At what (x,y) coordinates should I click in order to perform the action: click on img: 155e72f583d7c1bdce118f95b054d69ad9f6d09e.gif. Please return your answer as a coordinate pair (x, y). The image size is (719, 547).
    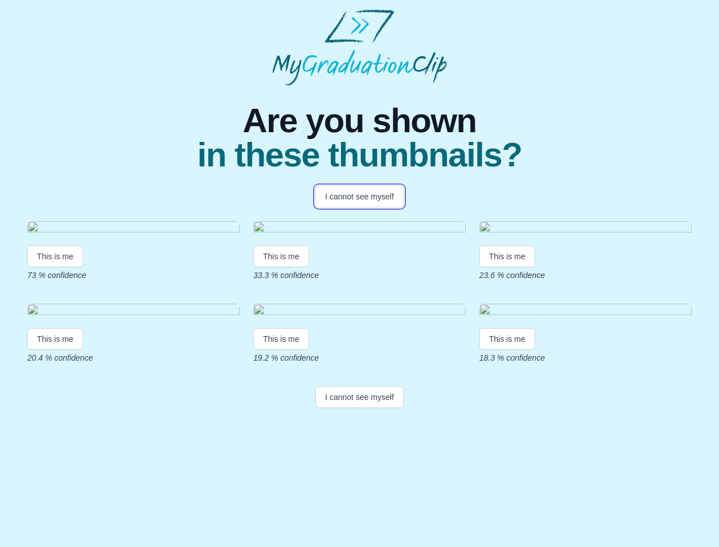
    Looking at the image, I should click on (585, 228).